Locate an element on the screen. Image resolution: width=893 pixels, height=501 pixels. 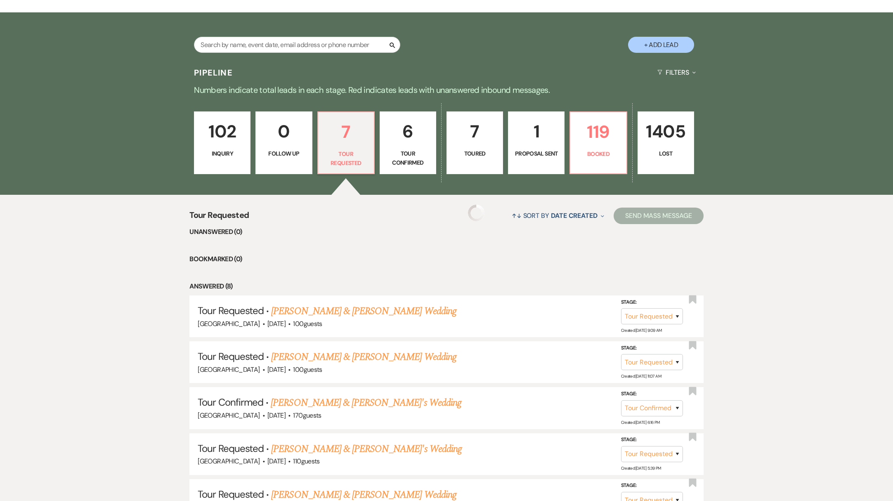
p: 1405 is located at coordinates (666, 131).